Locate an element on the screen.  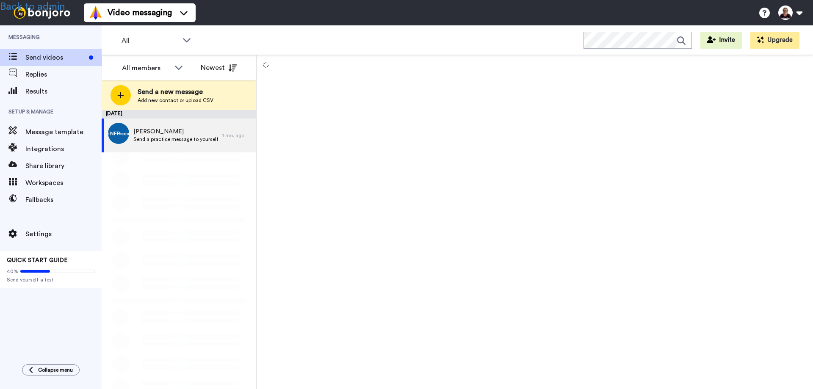
a: Invite is located at coordinates (721, 40).